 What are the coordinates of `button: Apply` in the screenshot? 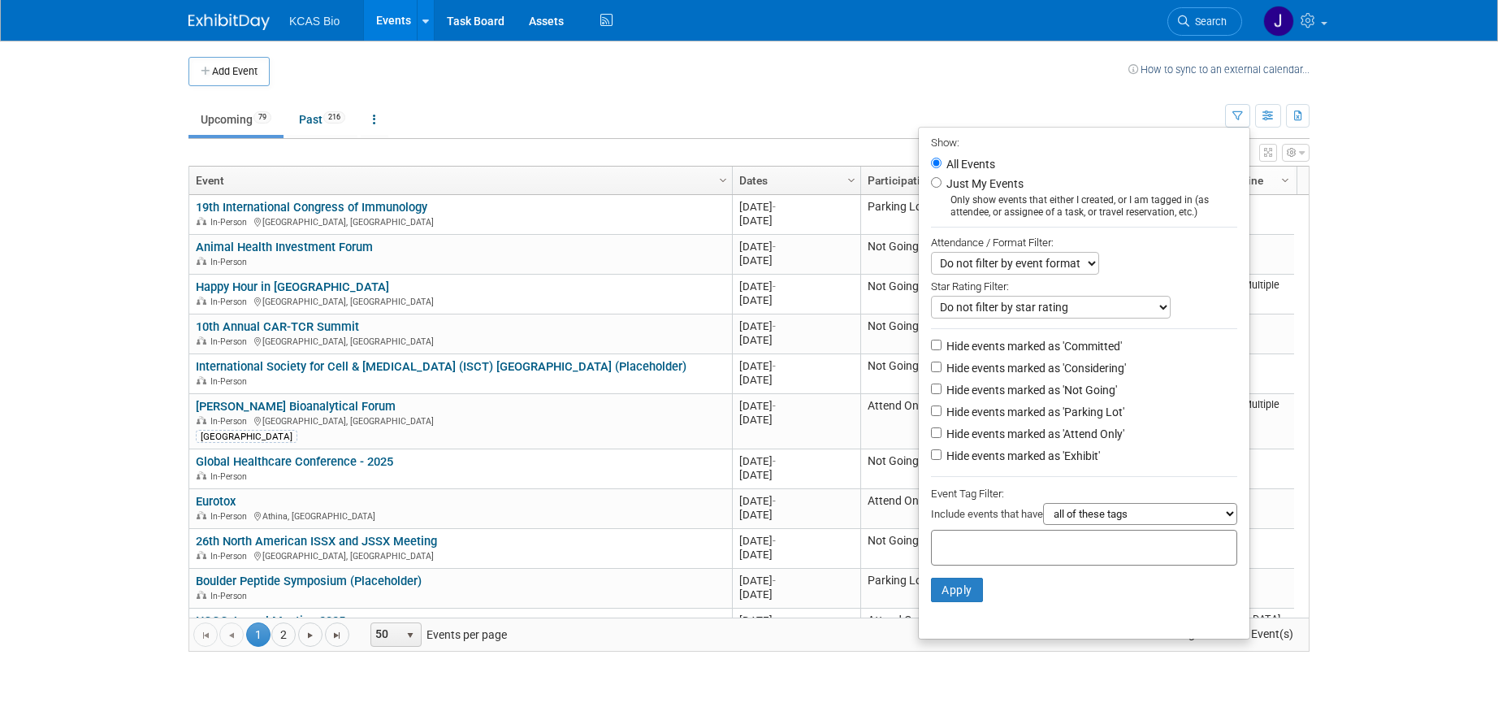 It's located at (957, 590).